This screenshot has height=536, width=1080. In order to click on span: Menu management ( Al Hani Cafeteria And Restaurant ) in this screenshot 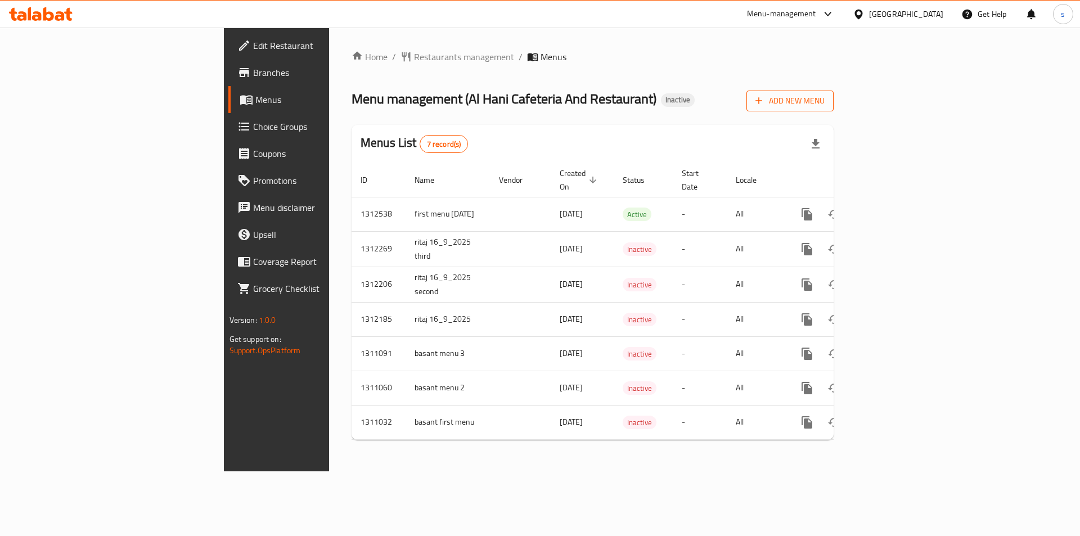, I will do `click(504, 98)`.